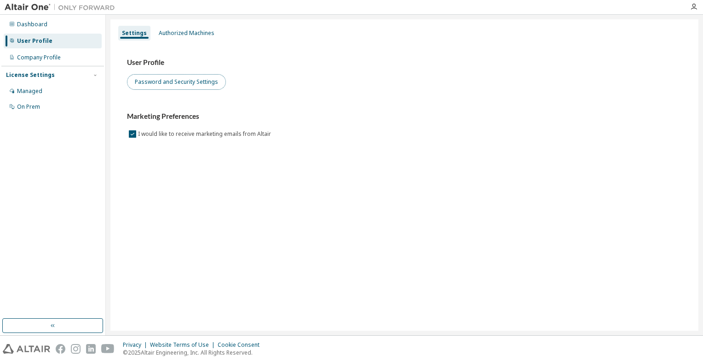 This screenshot has width=703, height=362. I want to click on div: Privacy, so click(136, 345).